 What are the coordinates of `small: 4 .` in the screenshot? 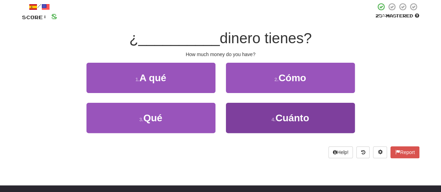 It's located at (273, 120).